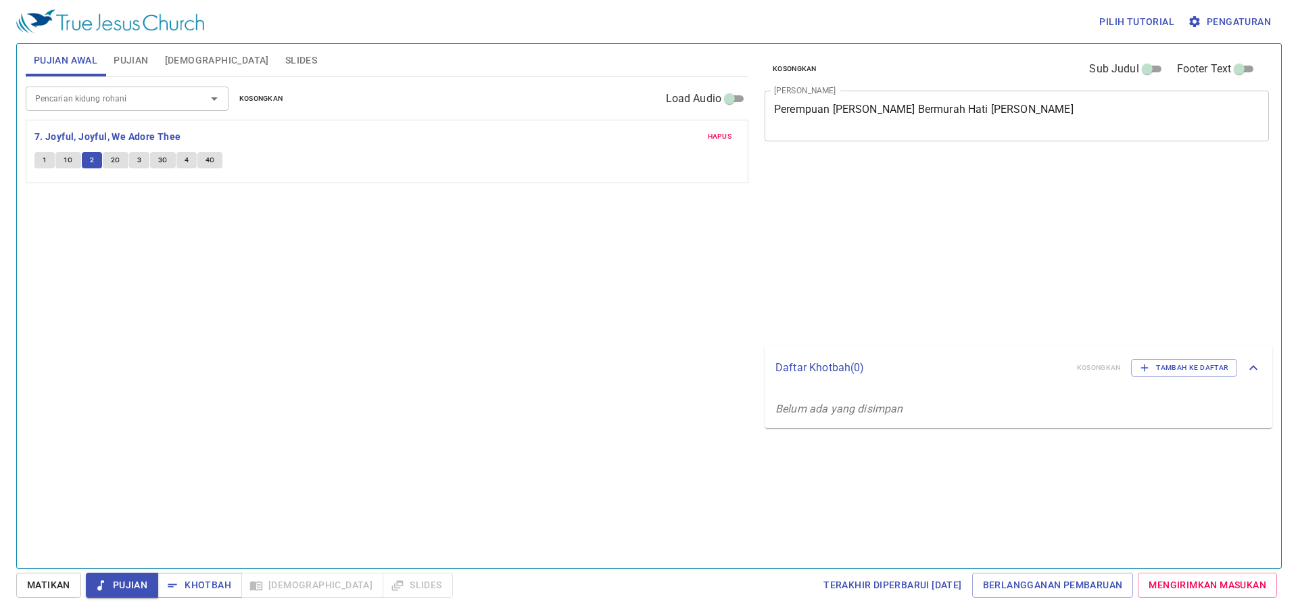  I want to click on a: Mengirimkan Masukan, so click(1208, 585).